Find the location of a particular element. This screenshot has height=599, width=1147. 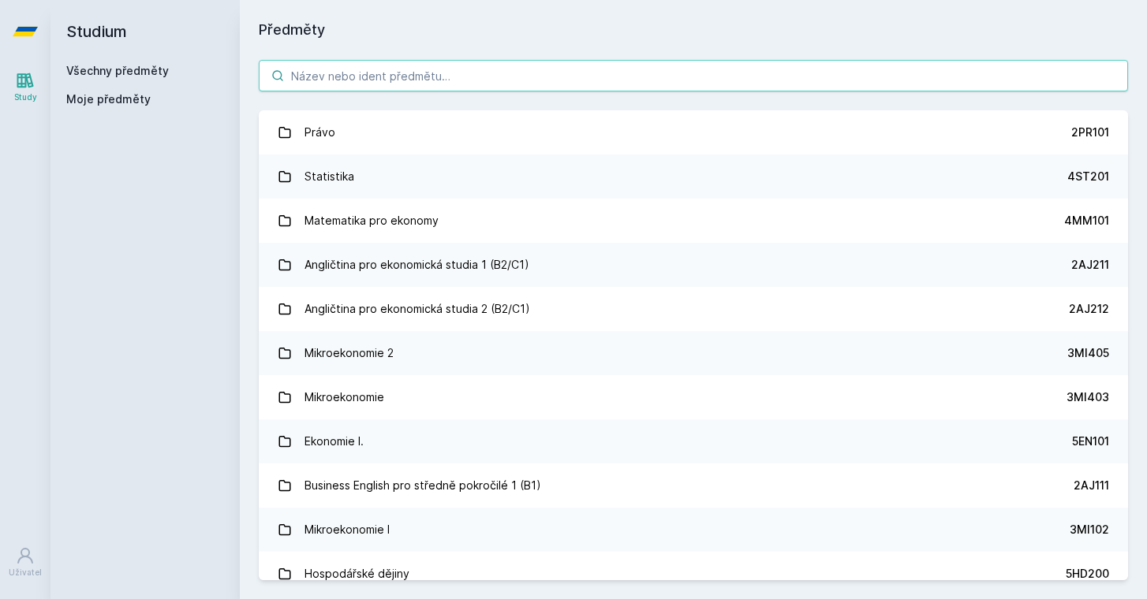

div: Business English pro středně pokročilé 1 (B1) is located at coordinates (423, 486).